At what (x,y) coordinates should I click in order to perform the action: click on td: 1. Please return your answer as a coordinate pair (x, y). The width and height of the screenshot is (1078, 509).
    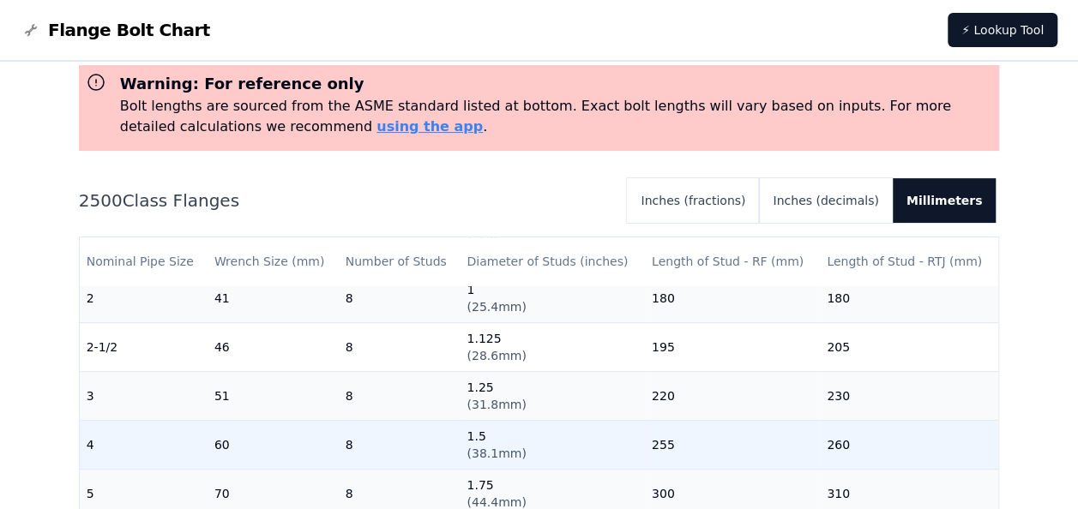
    Looking at the image, I should click on (551, 298).